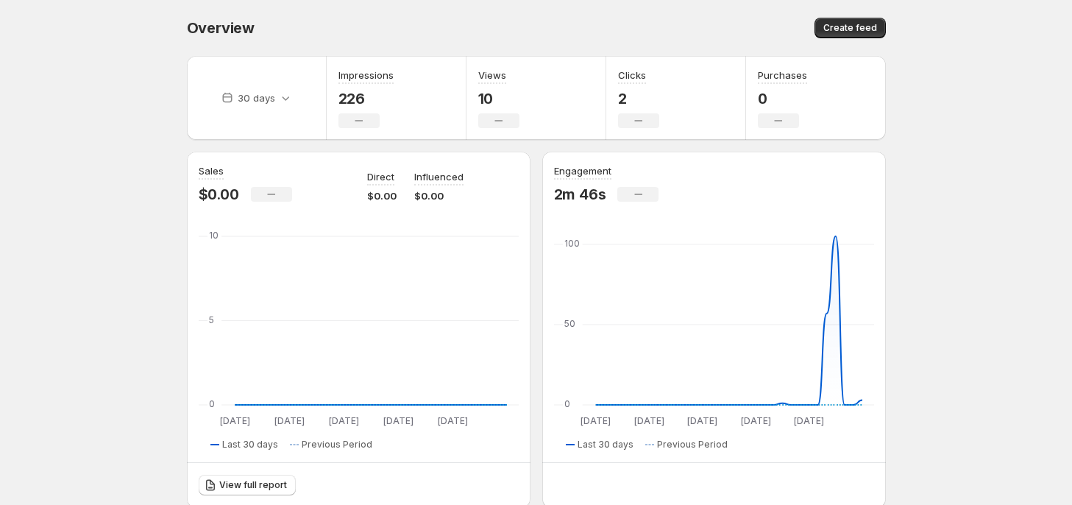 Image resolution: width=1072 pixels, height=505 pixels. Describe the element at coordinates (247, 485) in the screenshot. I see `a: View full report` at that location.